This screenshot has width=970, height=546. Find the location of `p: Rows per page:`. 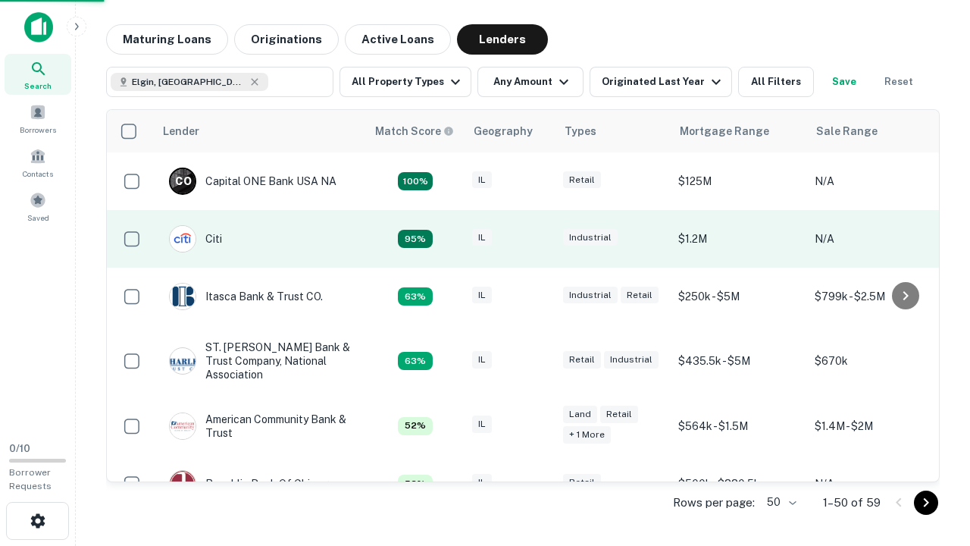

p: Rows per page: is located at coordinates (714, 503).